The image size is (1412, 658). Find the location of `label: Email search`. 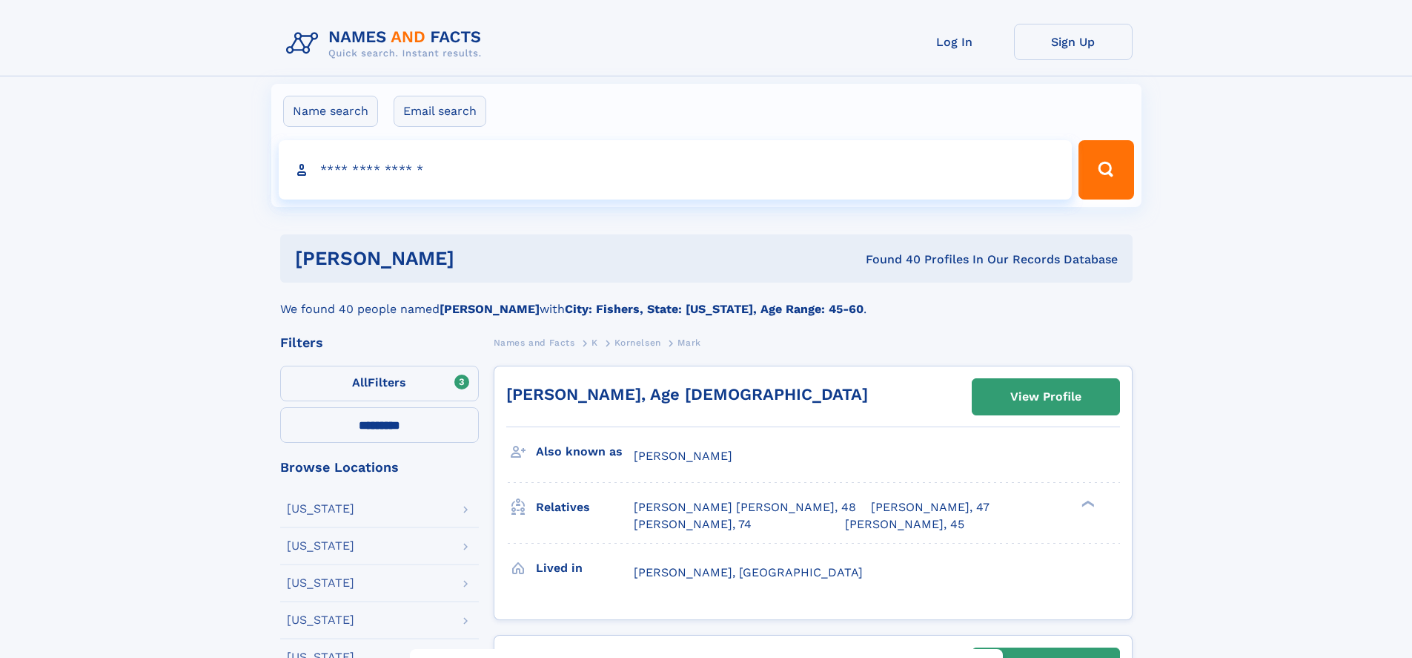

label: Email search is located at coordinates (440, 111).